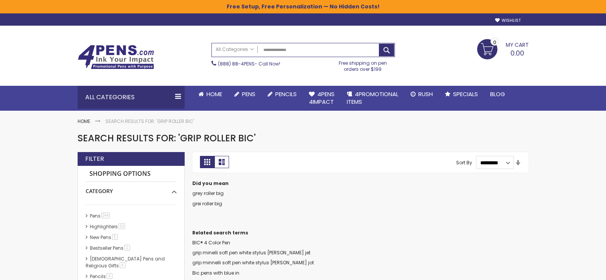 This screenshot has width=606, height=280. Describe the element at coordinates (235, 49) in the screenshot. I see `a: All Categories` at that location.